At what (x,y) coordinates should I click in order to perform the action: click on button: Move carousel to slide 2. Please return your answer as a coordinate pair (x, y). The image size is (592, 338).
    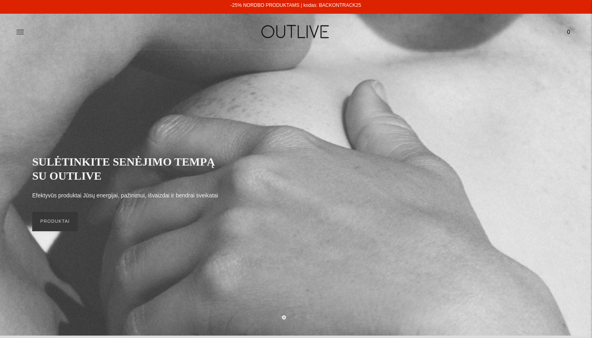
    Looking at the image, I should click on (296, 316).